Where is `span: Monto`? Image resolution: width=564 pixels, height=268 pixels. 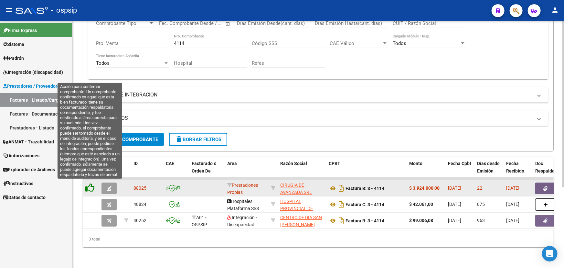 span: Monto is located at coordinates (416, 163).